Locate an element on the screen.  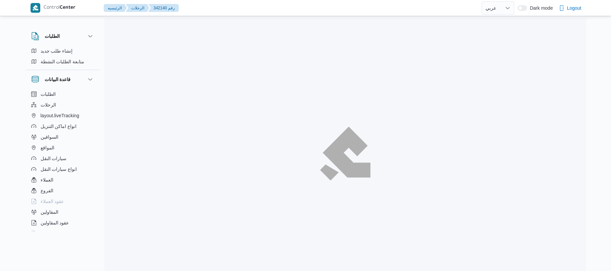
span: المقاولين is located at coordinates (49, 212).